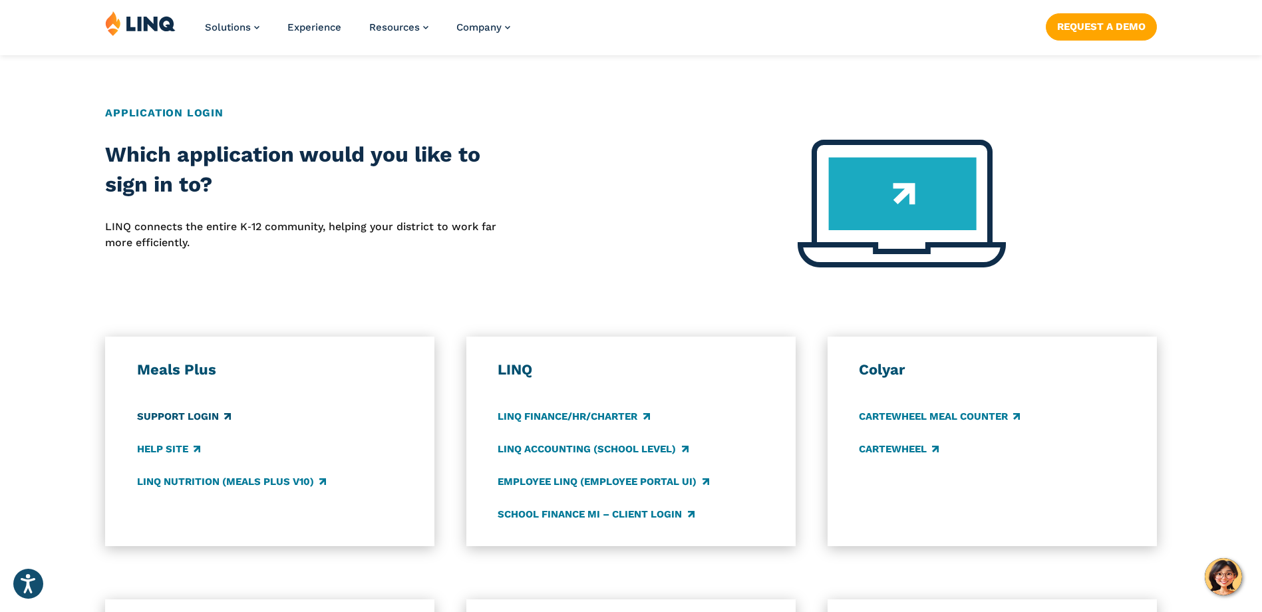  Describe the element at coordinates (398, 27) in the screenshot. I see `a: Resources` at that location.